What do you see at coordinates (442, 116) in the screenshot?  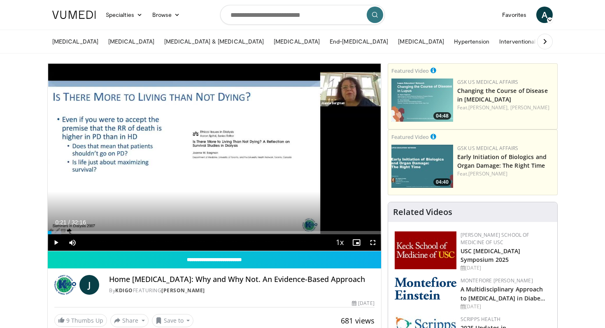 I see `span: 04:48` at bounding box center [442, 116].